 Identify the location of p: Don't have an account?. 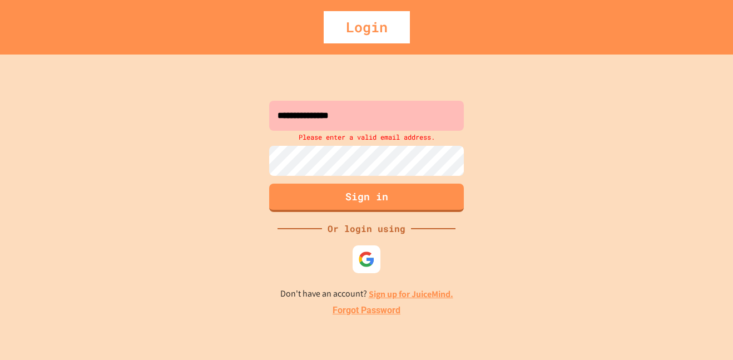
(367, 294).